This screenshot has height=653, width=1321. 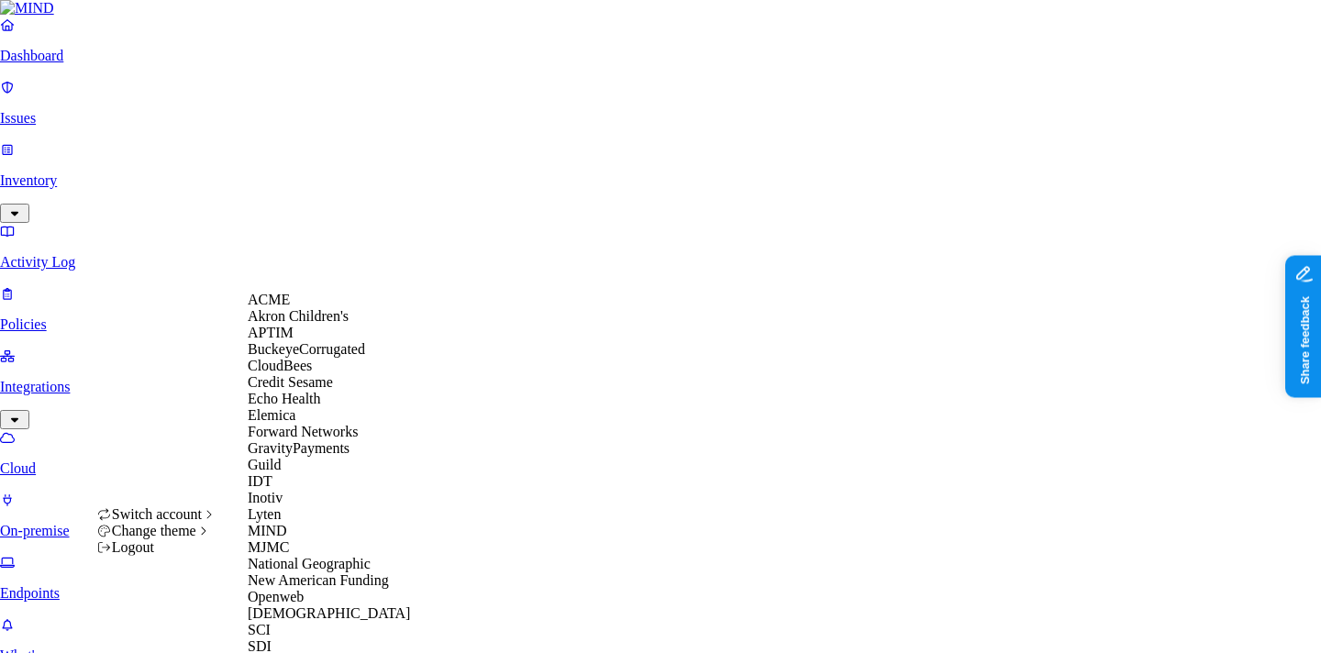 What do you see at coordinates (157, 548) in the screenshot?
I see `div: Logout` at bounding box center [157, 548].